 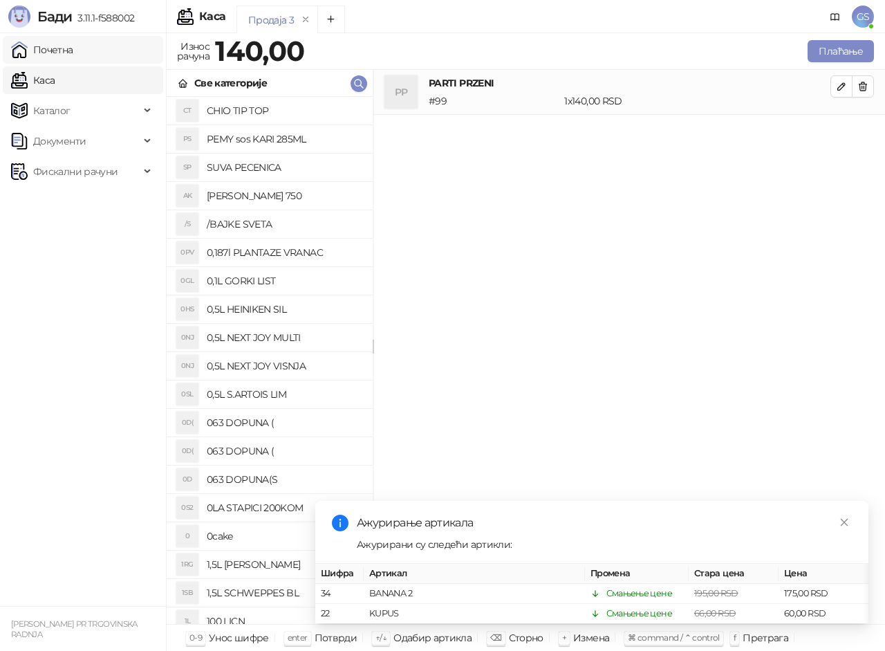 What do you see at coordinates (187, 111) in the screenshot?
I see `div: CT` at bounding box center [187, 111].